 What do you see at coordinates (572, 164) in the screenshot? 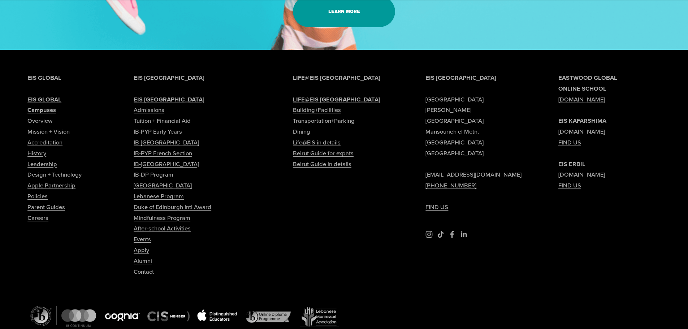
I see `strong: EIS ERBIL` at bounding box center [572, 164].